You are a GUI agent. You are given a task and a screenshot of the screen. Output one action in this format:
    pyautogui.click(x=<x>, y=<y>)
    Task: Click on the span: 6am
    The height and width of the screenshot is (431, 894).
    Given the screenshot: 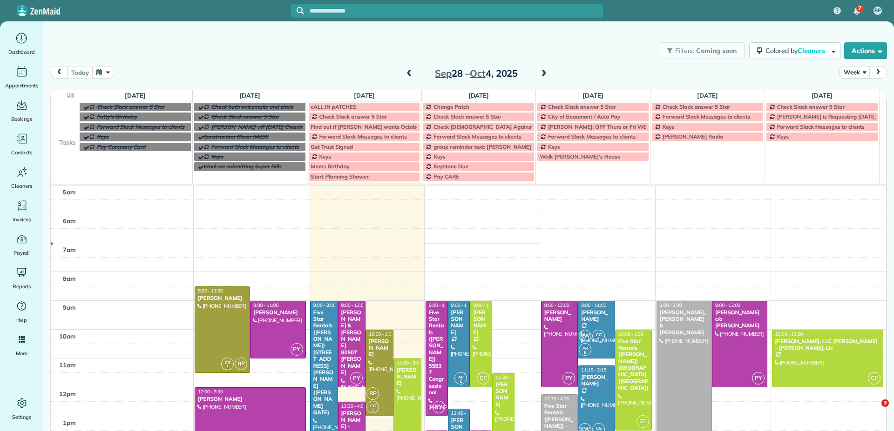 What is the action you would take?
    pyautogui.click(x=69, y=221)
    